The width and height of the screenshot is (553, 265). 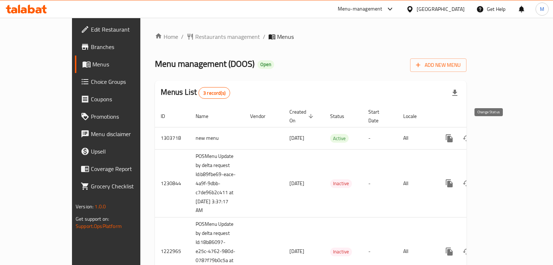 I want to click on span: 1.0.0, so click(x=100, y=207).